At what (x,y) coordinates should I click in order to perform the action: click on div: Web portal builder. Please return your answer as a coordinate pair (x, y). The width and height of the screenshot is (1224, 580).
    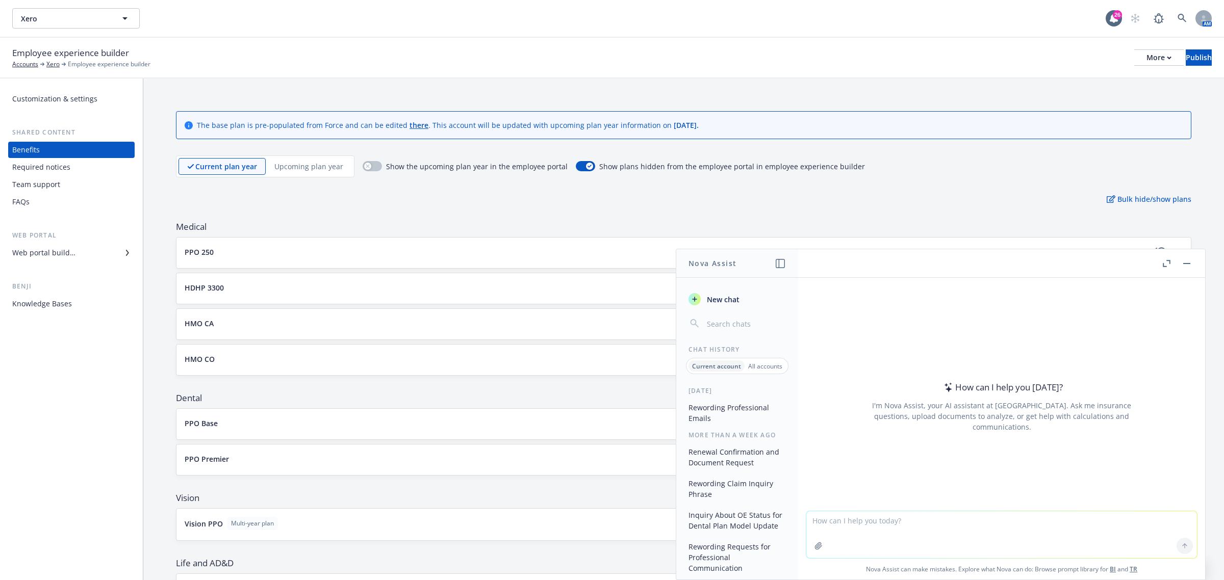
    Looking at the image, I should click on (44, 253).